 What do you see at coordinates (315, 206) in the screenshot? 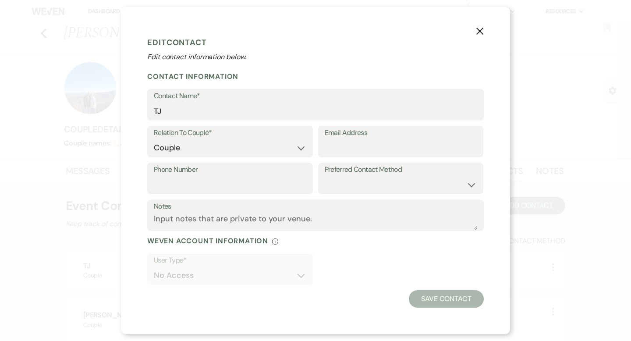
I see `label: Notes` at bounding box center [315, 206].